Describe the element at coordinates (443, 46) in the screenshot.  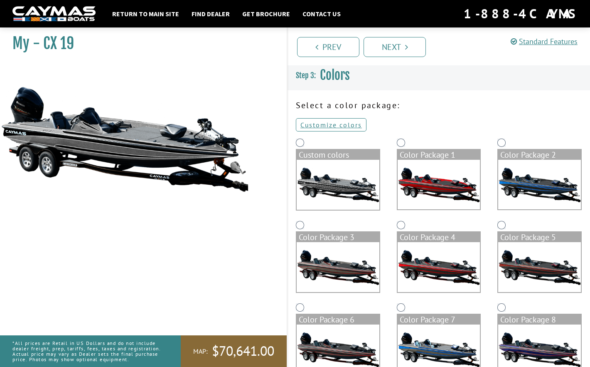
I see `ul: Pagination` at that location.